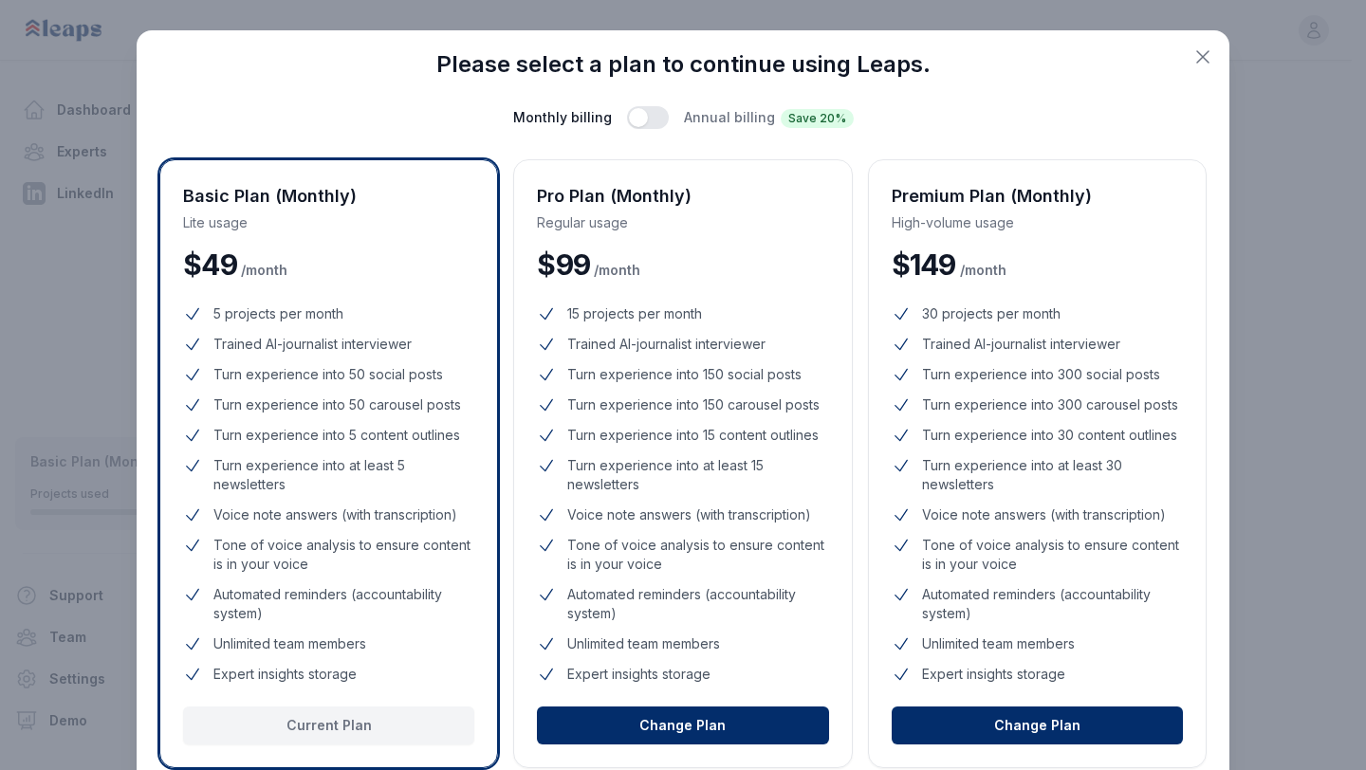 Image resolution: width=1366 pixels, height=770 pixels. Describe the element at coordinates (1050, 405) in the screenshot. I see `span: Turn experience into 300 carousel posts` at that location.